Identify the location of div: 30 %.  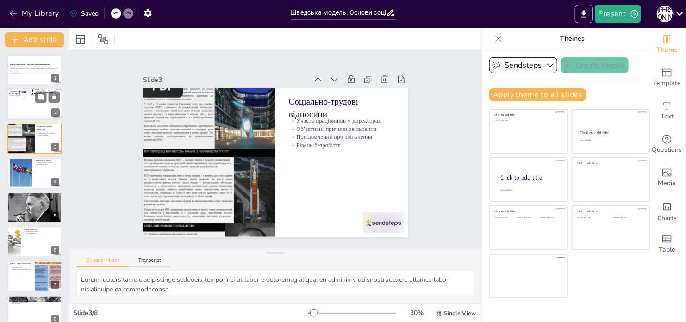
(417, 313).